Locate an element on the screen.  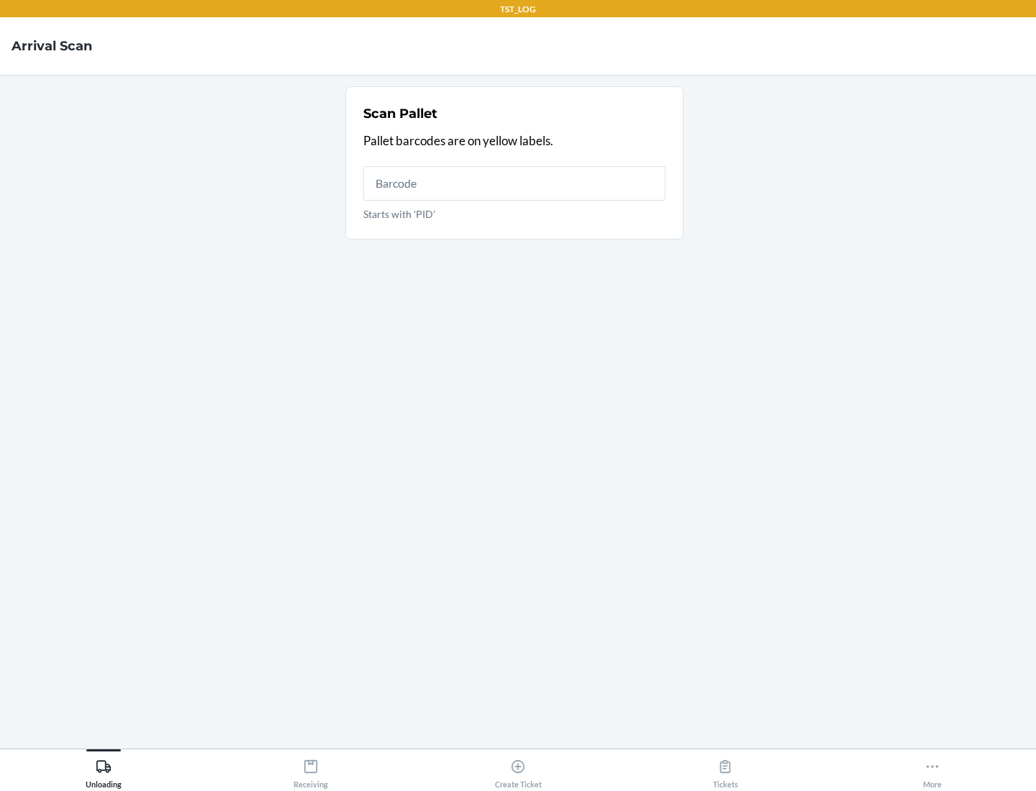
button: Receiving is located at coordinates (311, 769).